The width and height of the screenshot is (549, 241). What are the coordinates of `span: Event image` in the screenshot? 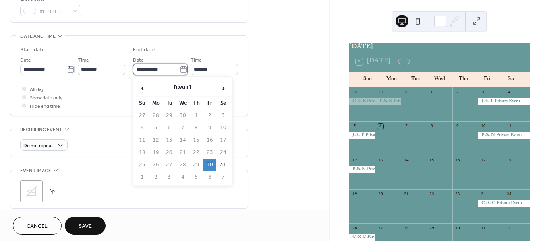 It's located at (36, 170).